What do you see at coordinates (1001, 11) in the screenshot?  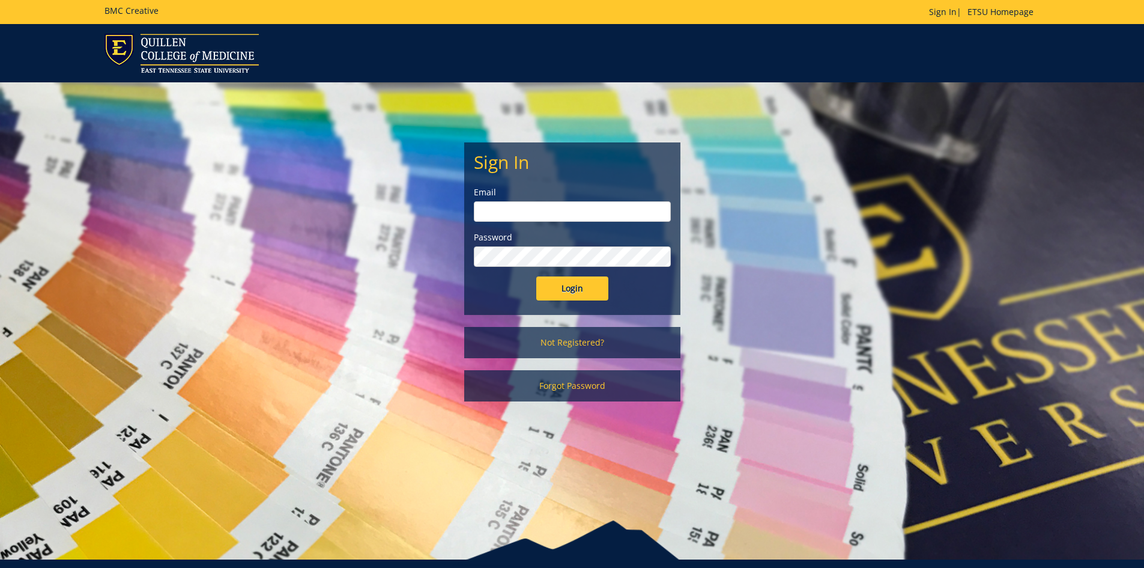 I see `a: ETSU Homepage` at bounding box center [1001, 11].